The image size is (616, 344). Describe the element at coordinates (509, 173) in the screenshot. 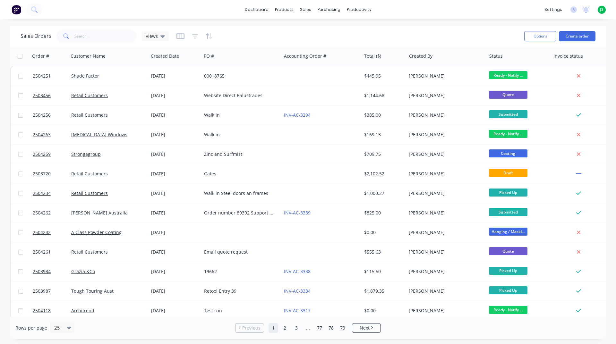

I see `span: Draft` at that location.